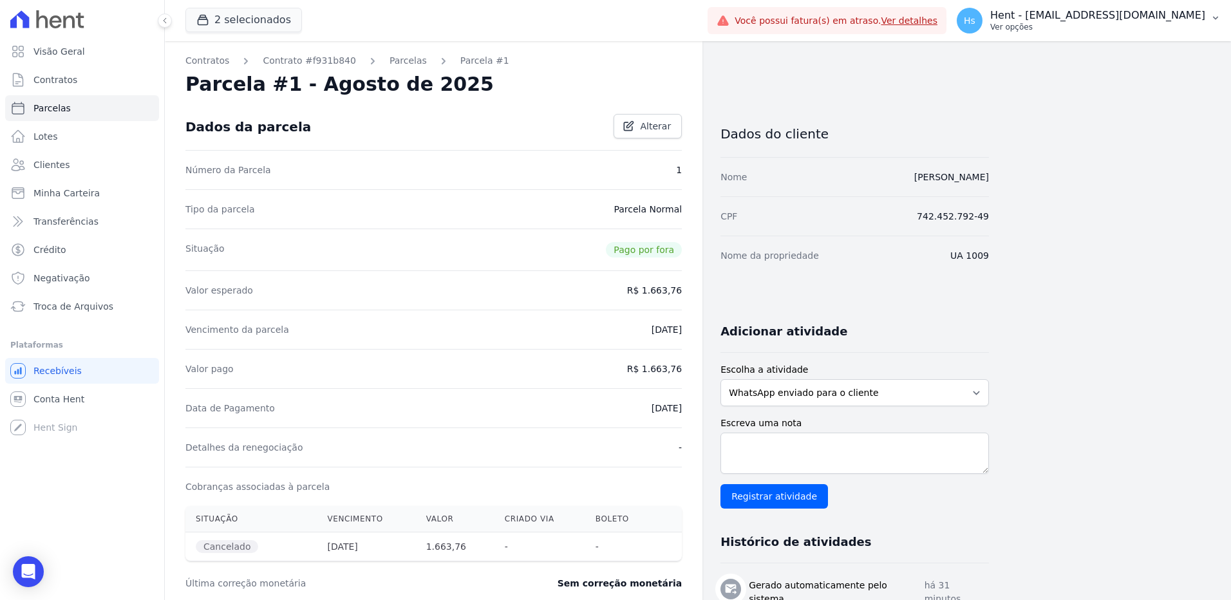 The height and width of the screenshot is (600, 1231). Describe the element at coordinates (59, 399) in the screenshot. I see `span: Conta Hent` at that location.